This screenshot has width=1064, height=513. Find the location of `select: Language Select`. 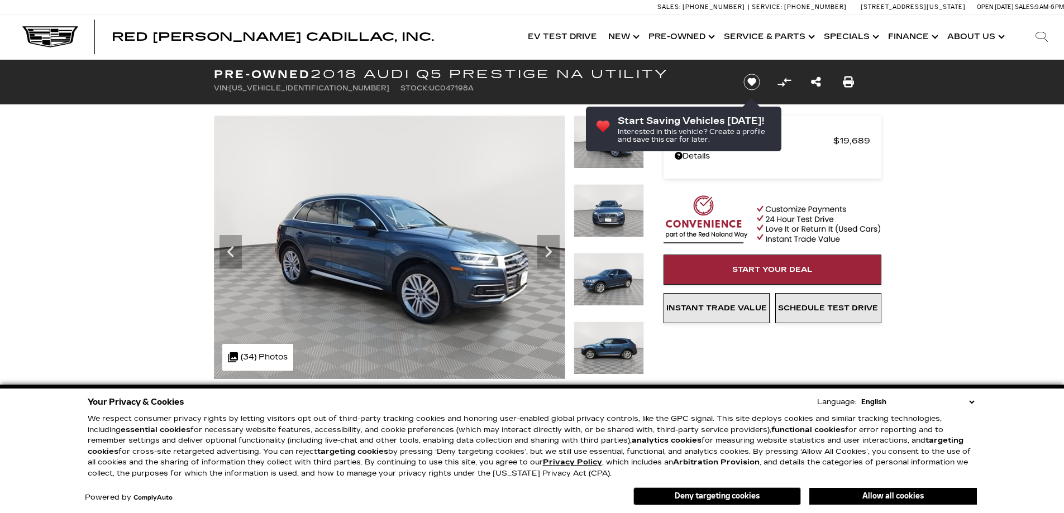

select: Language Select is located at coordinates (918, 402).